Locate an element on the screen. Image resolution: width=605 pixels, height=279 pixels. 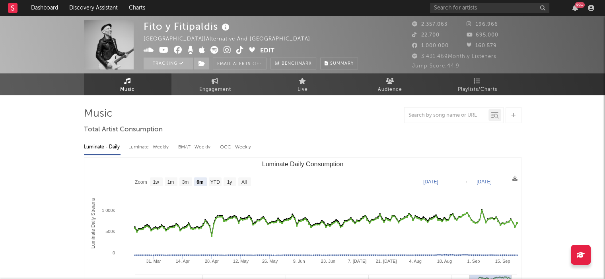
a: Audience is located at coordinates (390, 84).